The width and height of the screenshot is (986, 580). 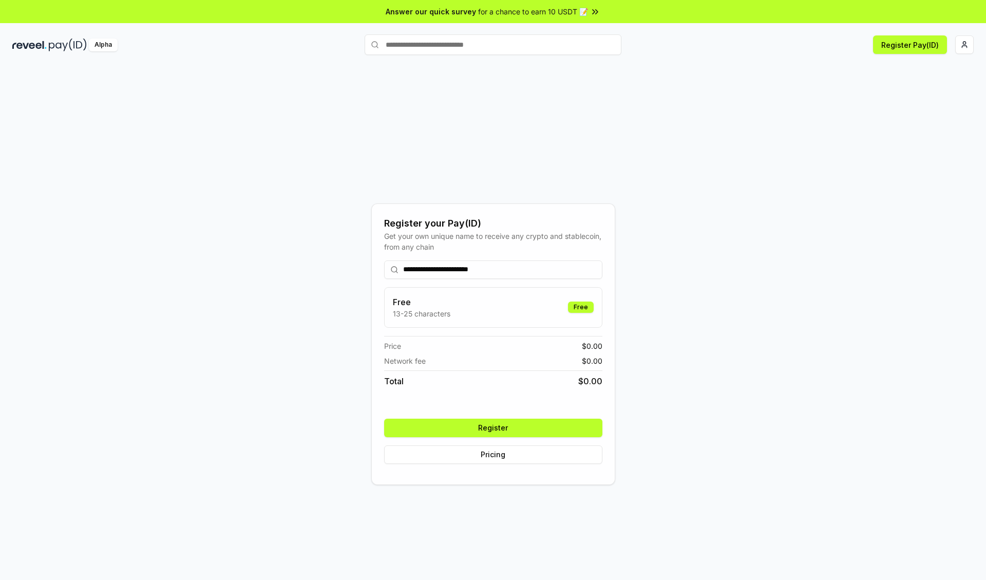 What do you see at coordinates (581, 307) in the screenshot?
I see `div: Free` at bounding box center [581, 307].